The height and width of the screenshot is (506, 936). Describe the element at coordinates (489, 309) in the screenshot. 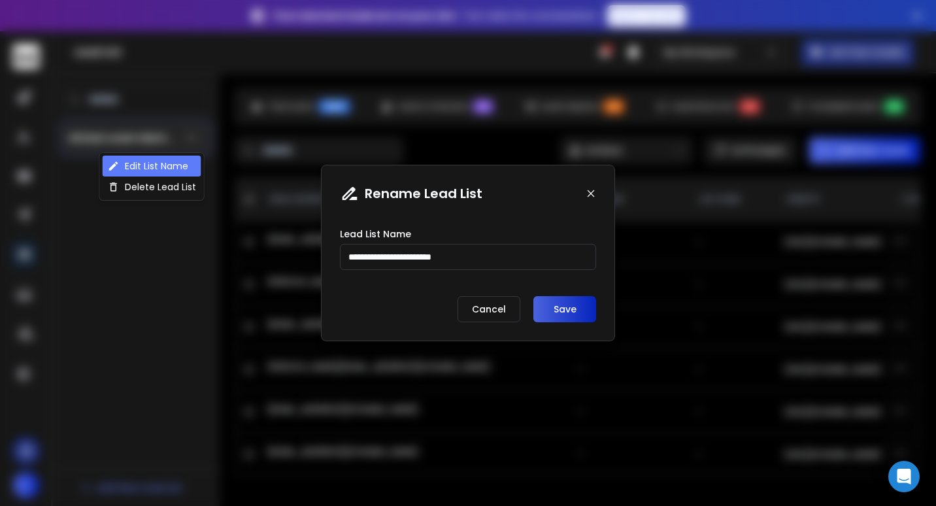

I see `p: Cancel` at that location.